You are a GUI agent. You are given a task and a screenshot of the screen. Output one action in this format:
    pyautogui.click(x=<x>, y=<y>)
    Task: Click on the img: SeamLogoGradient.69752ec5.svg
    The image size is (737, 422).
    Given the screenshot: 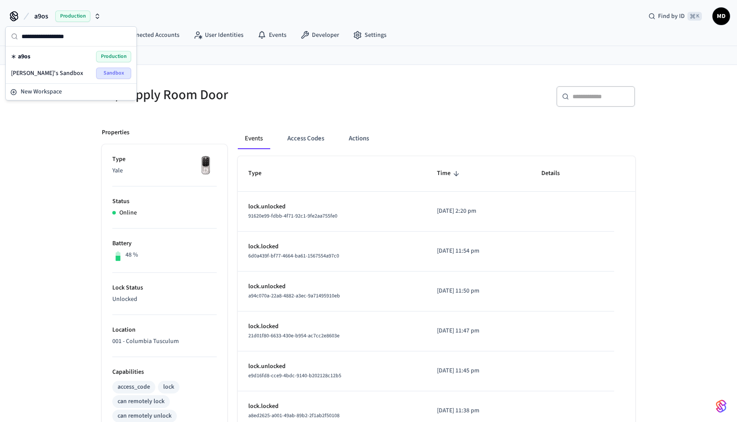 What is the action you would take?
    pyautogui.click(x=722, y=406)
    